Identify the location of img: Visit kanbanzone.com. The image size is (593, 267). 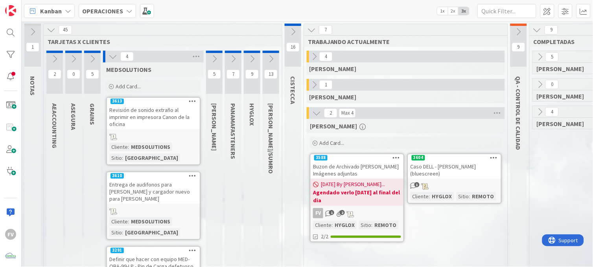
(11, 11).